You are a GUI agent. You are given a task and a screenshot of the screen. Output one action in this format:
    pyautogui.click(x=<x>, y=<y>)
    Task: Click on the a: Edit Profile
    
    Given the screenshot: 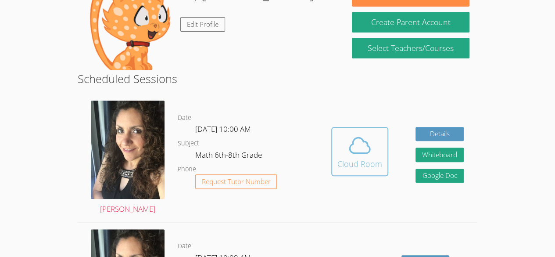 What is the action you would take?
    pyautogui.click(x=203, y=24)
    